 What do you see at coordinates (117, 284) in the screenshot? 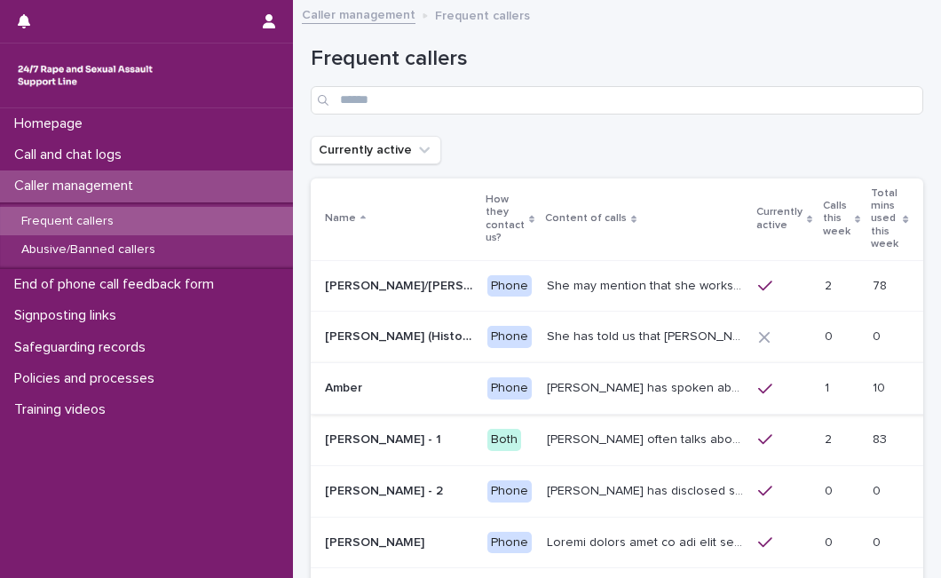
I see `p: End of phone call feedback form` at bounding box center [117, 284].